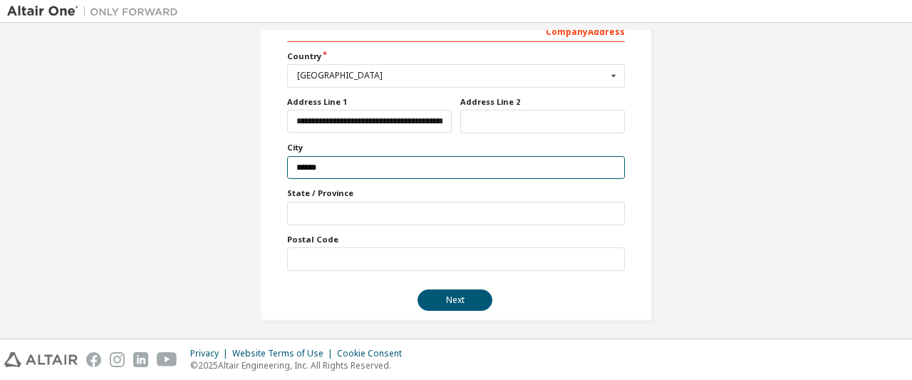  What do you see at coordinates (373, 354) in the screenshot?
I see `div: Cookie Consent` at bounding box center [373, 354].